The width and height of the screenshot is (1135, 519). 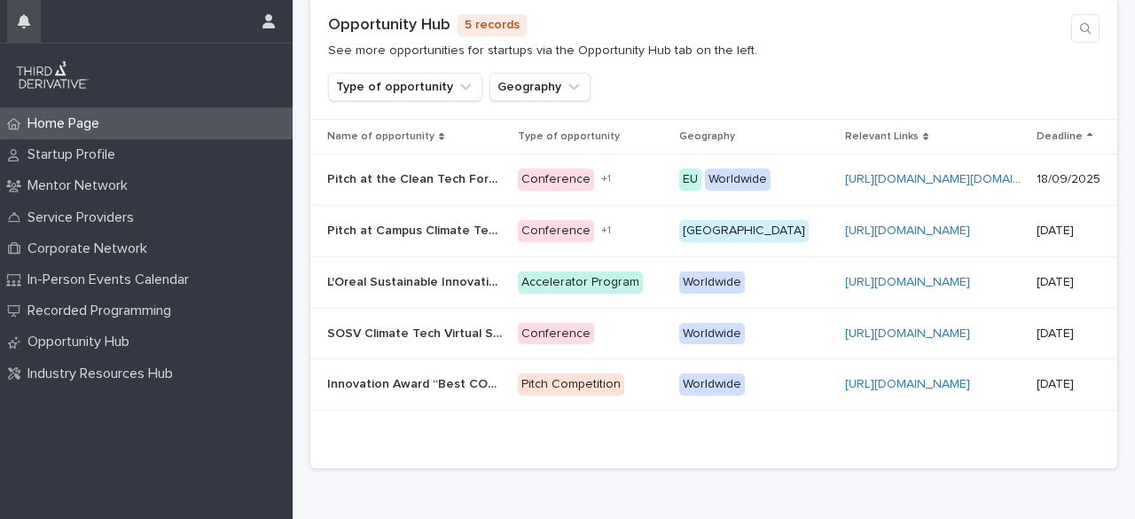 What do you see at coordinates (690, 179) in the screenshot?
I see `div: EU` at bounding box center [690, 179].